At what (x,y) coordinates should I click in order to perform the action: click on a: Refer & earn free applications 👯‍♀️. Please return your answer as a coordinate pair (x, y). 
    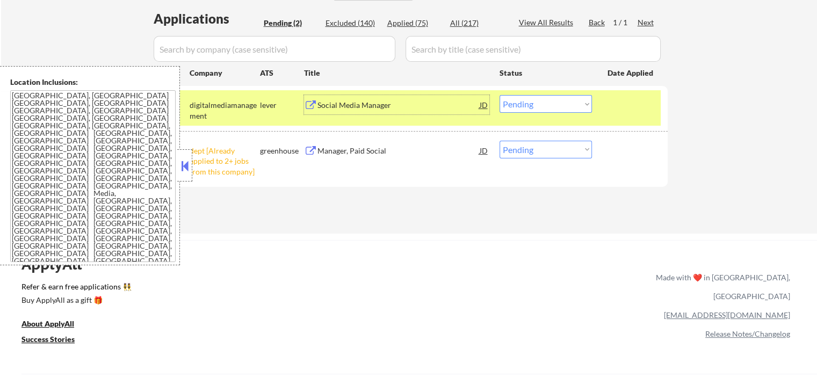
    Looking at the image, I should click on (226, 288).